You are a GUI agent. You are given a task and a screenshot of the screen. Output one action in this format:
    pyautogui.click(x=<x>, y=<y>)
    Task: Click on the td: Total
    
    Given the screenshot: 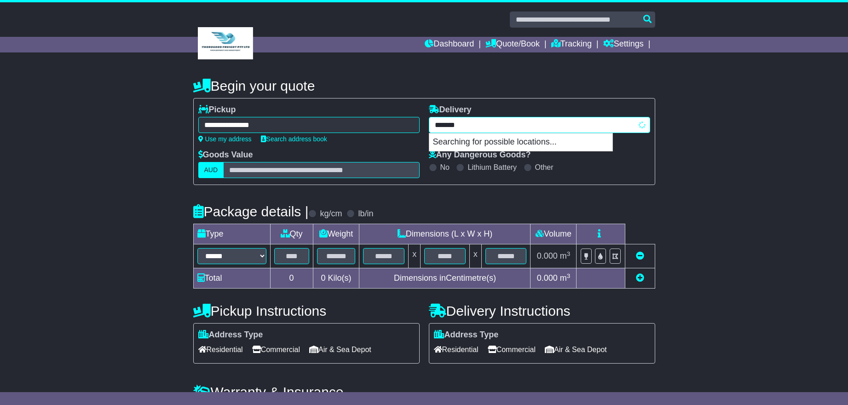 What is the action you would take?
    pyautogui.click(x=232, y=278)
    